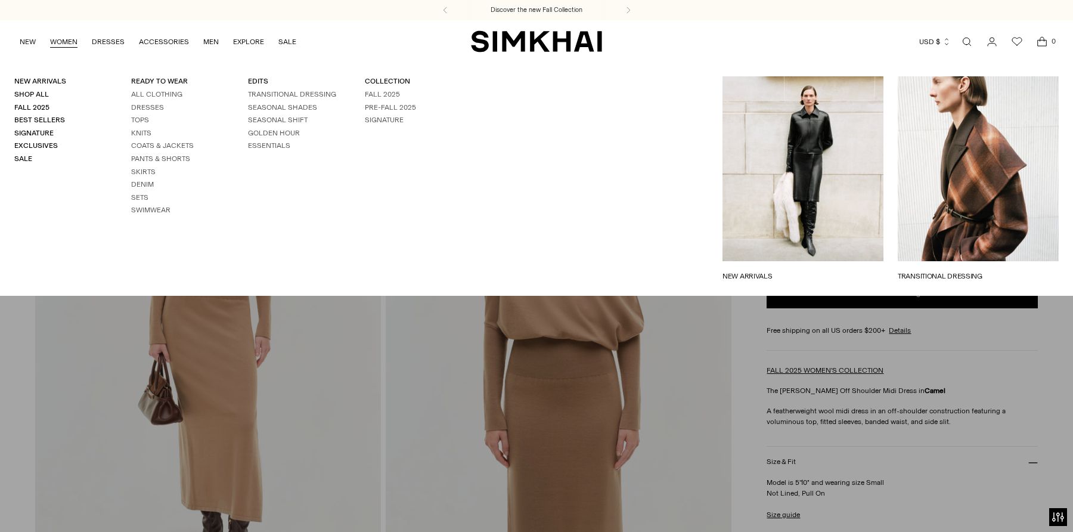 Image resolution: width=1073 pixels, height=532 pixels. I want to click on a: DRESSES, so click(108, 42).